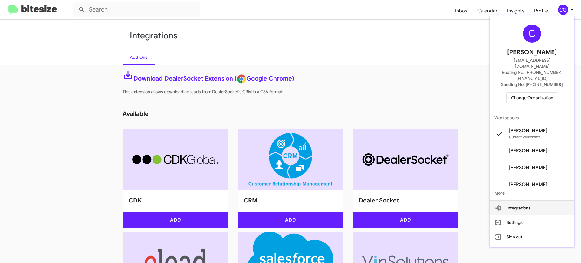 The width and height of the screenshot is (581, 263). Describe the element at coordinates (532, 34) in the screenshot. I see `div: C` at that location.